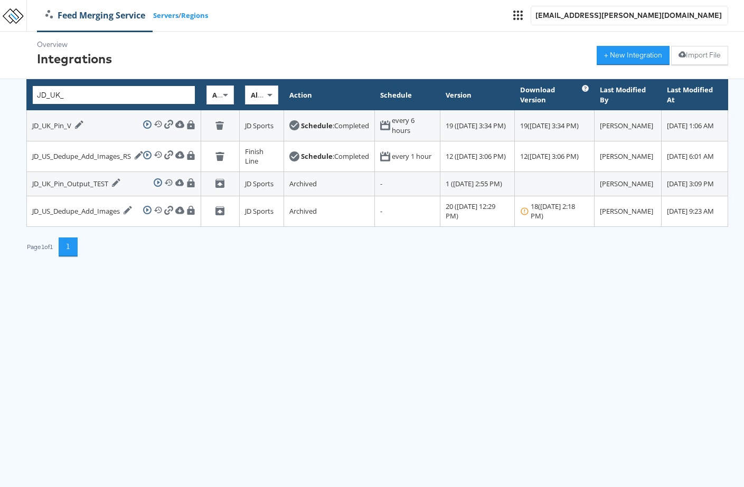  Describe the element at coordinates (411, 156) in the screenshot. I see `div: every 1 hour` at that location.